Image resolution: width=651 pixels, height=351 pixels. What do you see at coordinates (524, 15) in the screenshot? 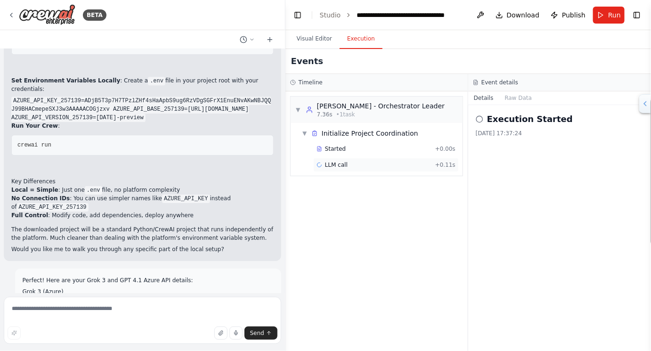
I see `span: Download` at bounding box center [524, 15].